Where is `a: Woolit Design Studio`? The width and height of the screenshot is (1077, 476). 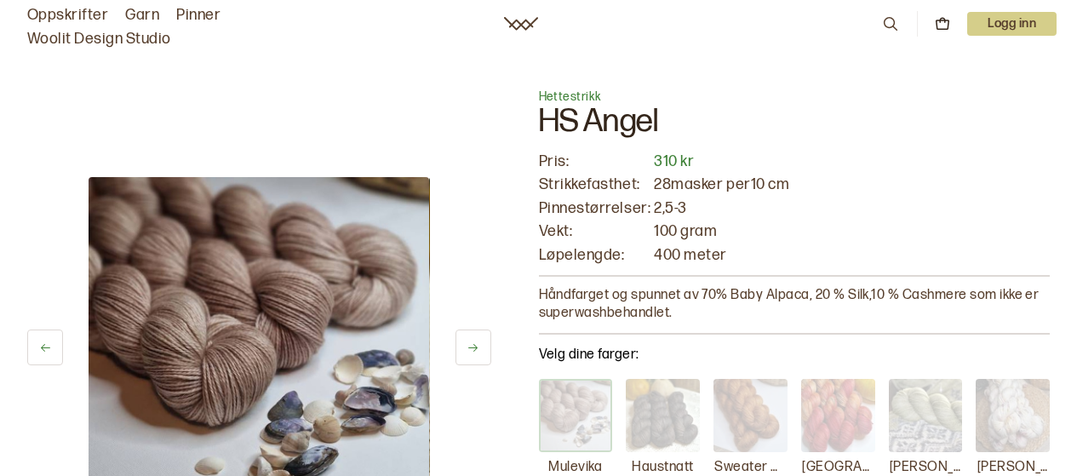
a: Woolit Design Studio is located at coordinates (99, 39).